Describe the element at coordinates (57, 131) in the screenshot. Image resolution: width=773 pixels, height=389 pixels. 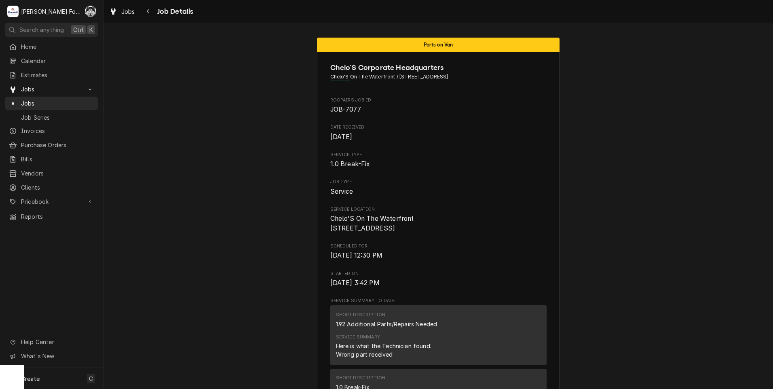
I see `span: Invoices` at that location.